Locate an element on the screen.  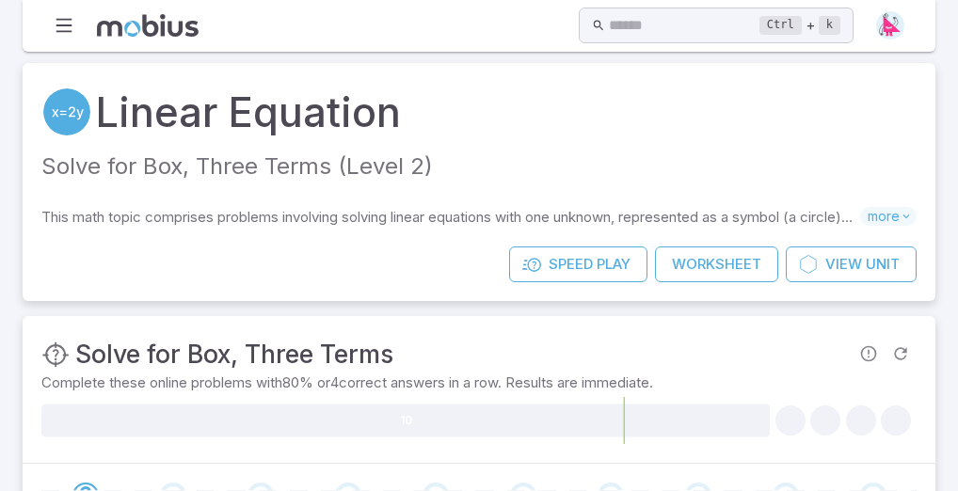
span: Refresh Question is located at coordinates (900, 354).